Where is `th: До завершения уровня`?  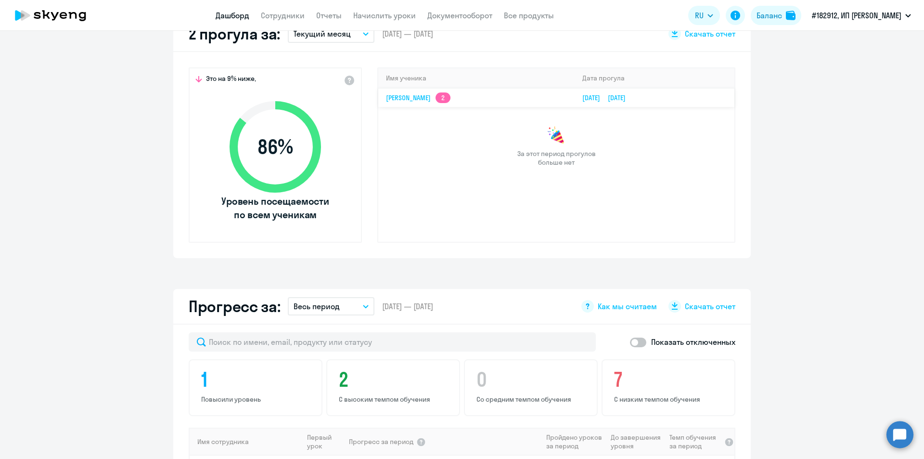 th: До завершения уровня is located at coordinates (636, 441).